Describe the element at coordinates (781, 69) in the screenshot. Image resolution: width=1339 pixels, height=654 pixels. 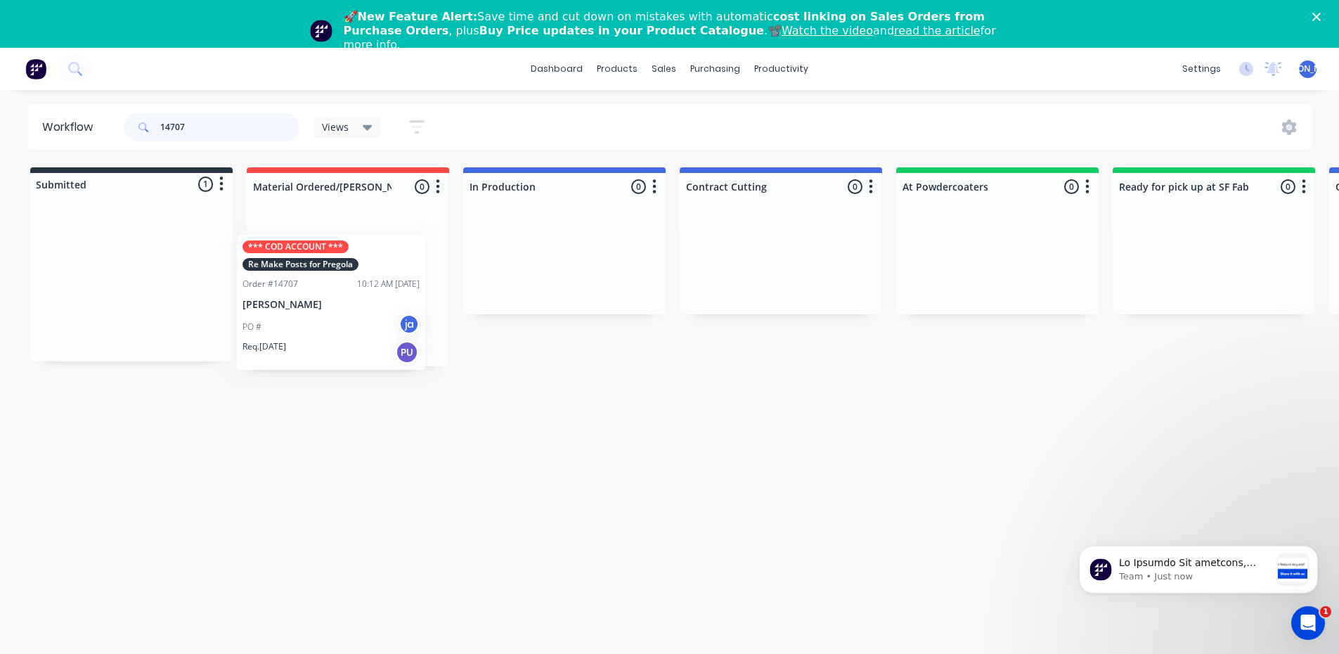
I see `div: productivity` at that location.